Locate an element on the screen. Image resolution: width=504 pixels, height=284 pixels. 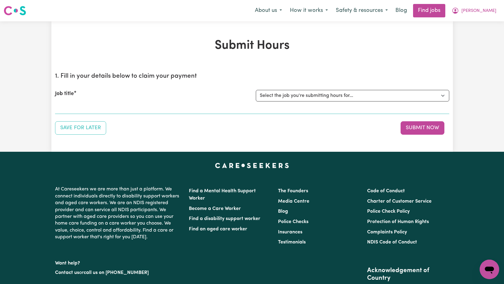
a: NDIS Code of Conduct is located at coordinates (392, 242).